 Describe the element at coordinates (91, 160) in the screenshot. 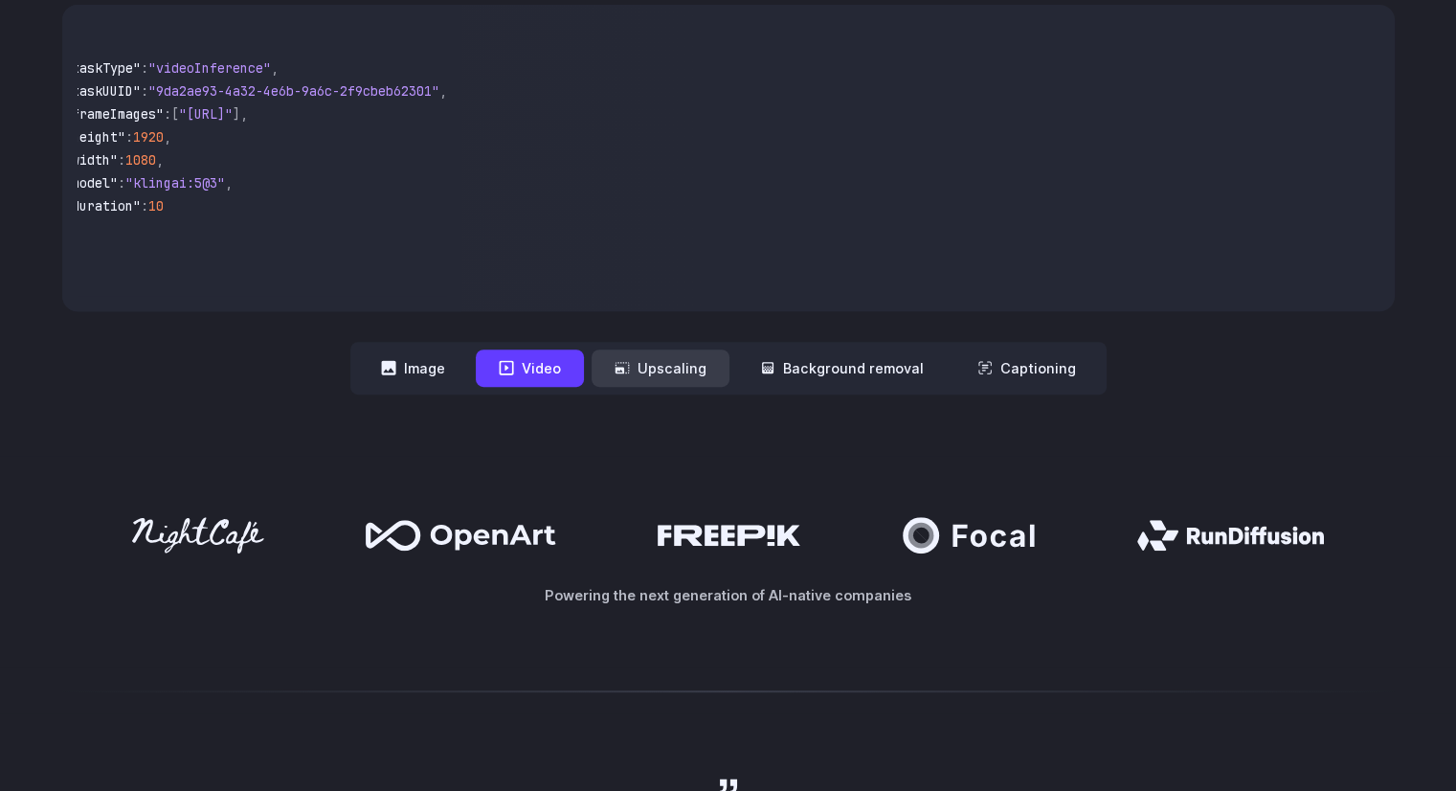

I see `span: "width"` at that location.